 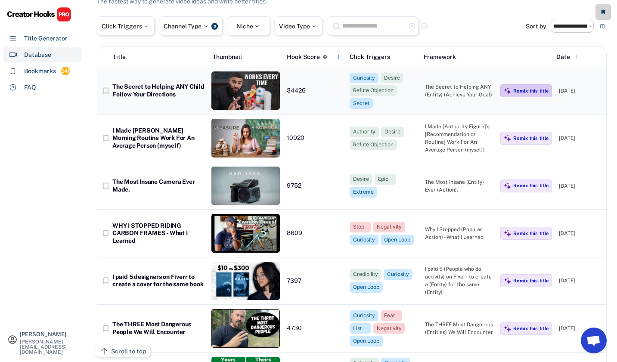 What do you see at coordinates (391, 315) in the screenshot?
I see `div: Fear` at bounding box center [391, 315].